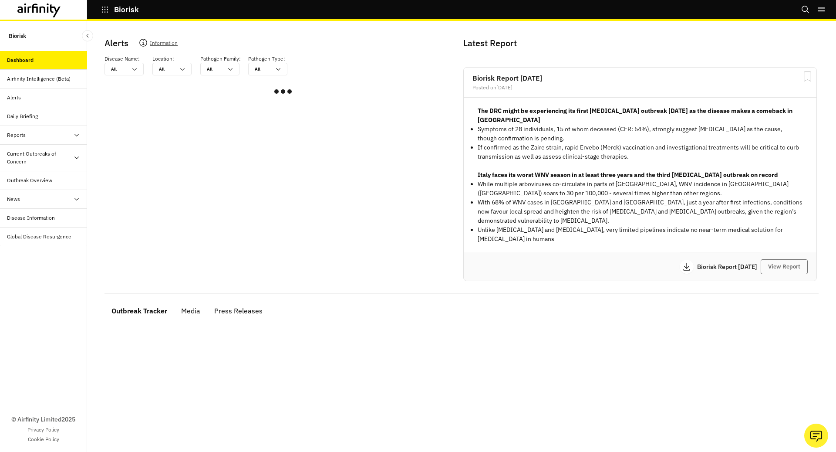  I want to click on p: Pathogen Family :, so click(220, 59).